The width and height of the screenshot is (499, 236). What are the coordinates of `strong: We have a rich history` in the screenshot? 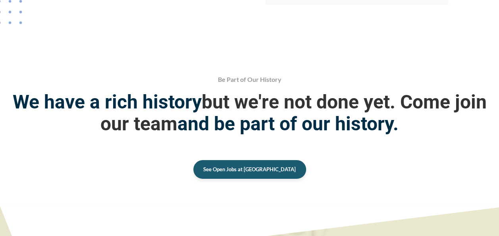 It's located at (107, 102).